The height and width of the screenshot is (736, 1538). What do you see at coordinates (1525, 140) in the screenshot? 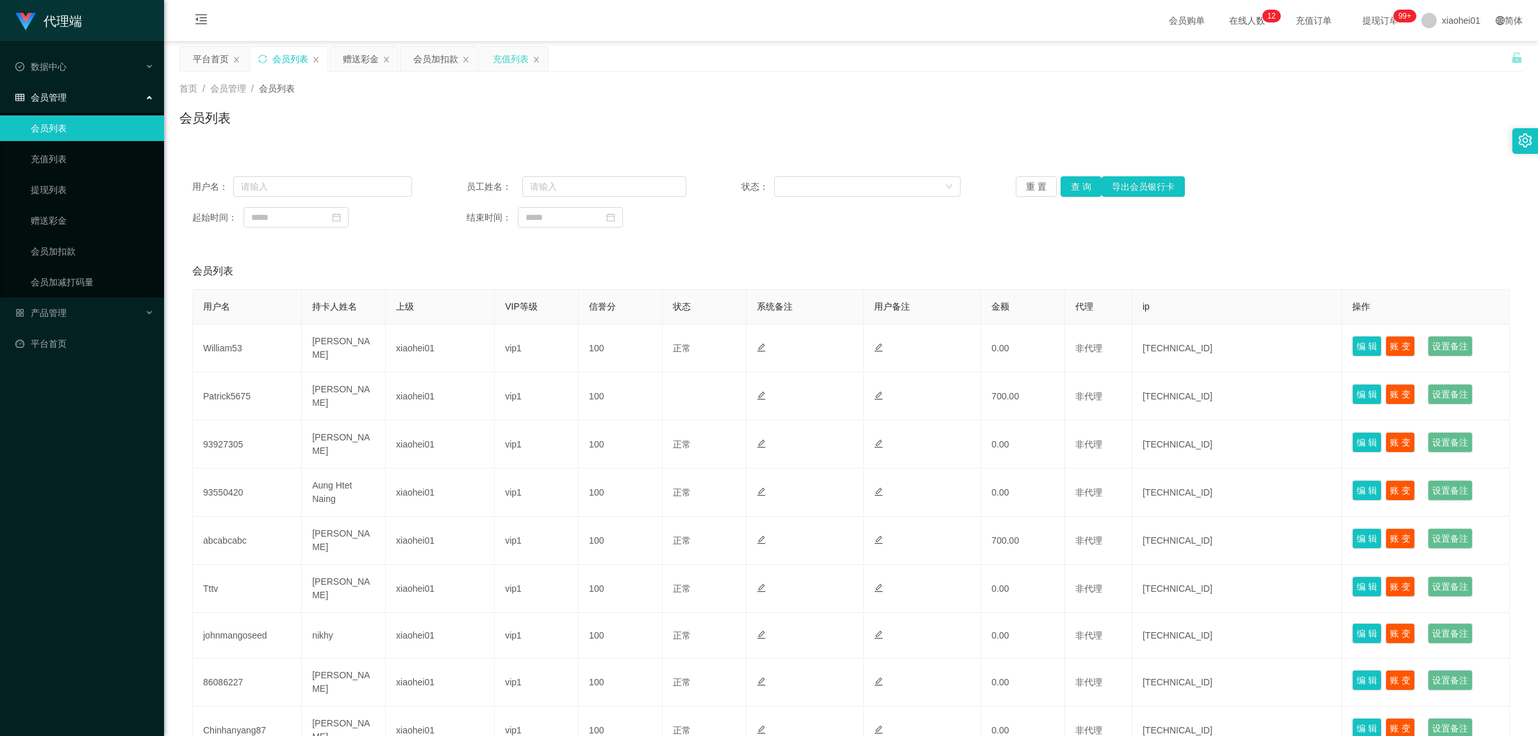
I see `i: 图标: setting` at bounding box center [1525, 140].